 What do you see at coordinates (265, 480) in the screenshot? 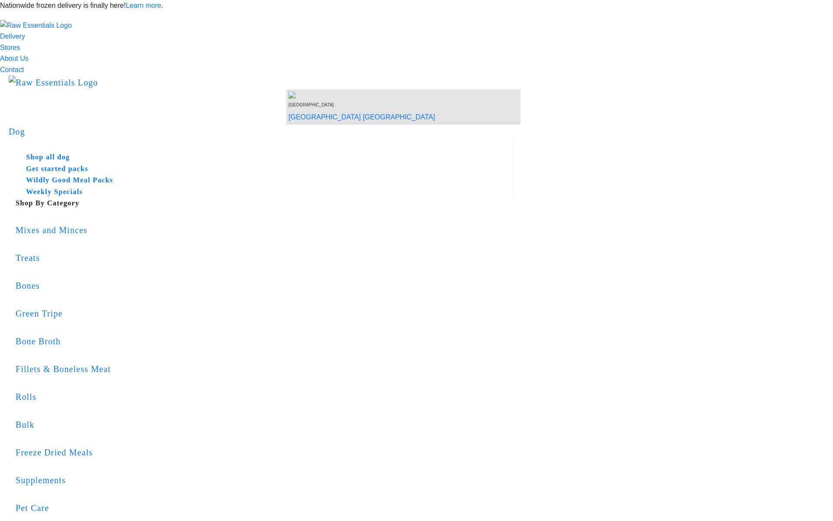
I see `div: Supplements` at bounding box center [265, 480].